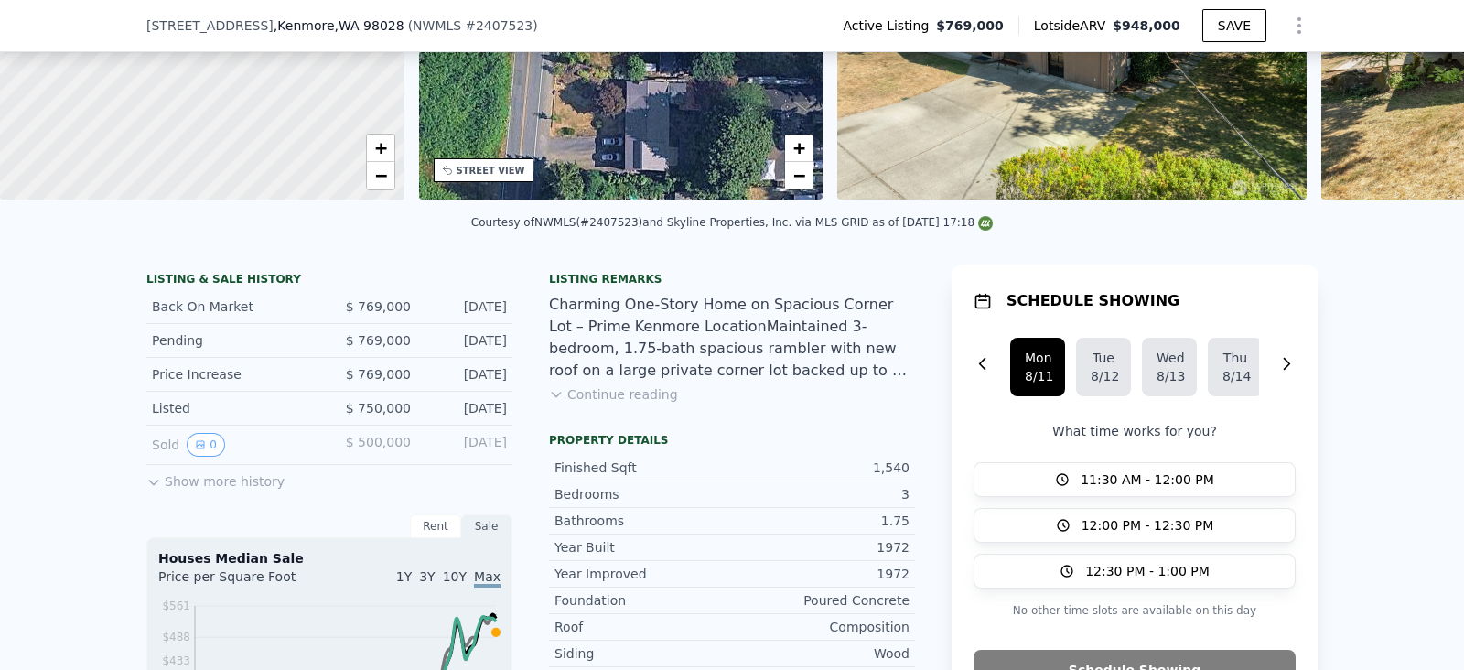  Describe the element at coordinates (378, 408) in the screenshot. I see `span: $ 750,000` at that location.